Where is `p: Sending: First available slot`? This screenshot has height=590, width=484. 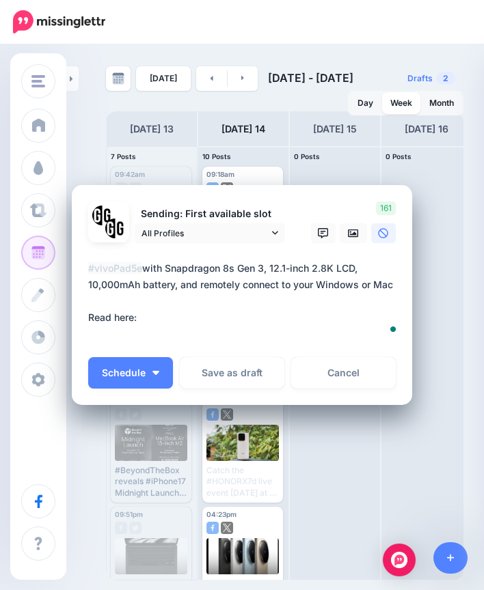
p: Sending: First available slot is located at coordinates (210, 214).